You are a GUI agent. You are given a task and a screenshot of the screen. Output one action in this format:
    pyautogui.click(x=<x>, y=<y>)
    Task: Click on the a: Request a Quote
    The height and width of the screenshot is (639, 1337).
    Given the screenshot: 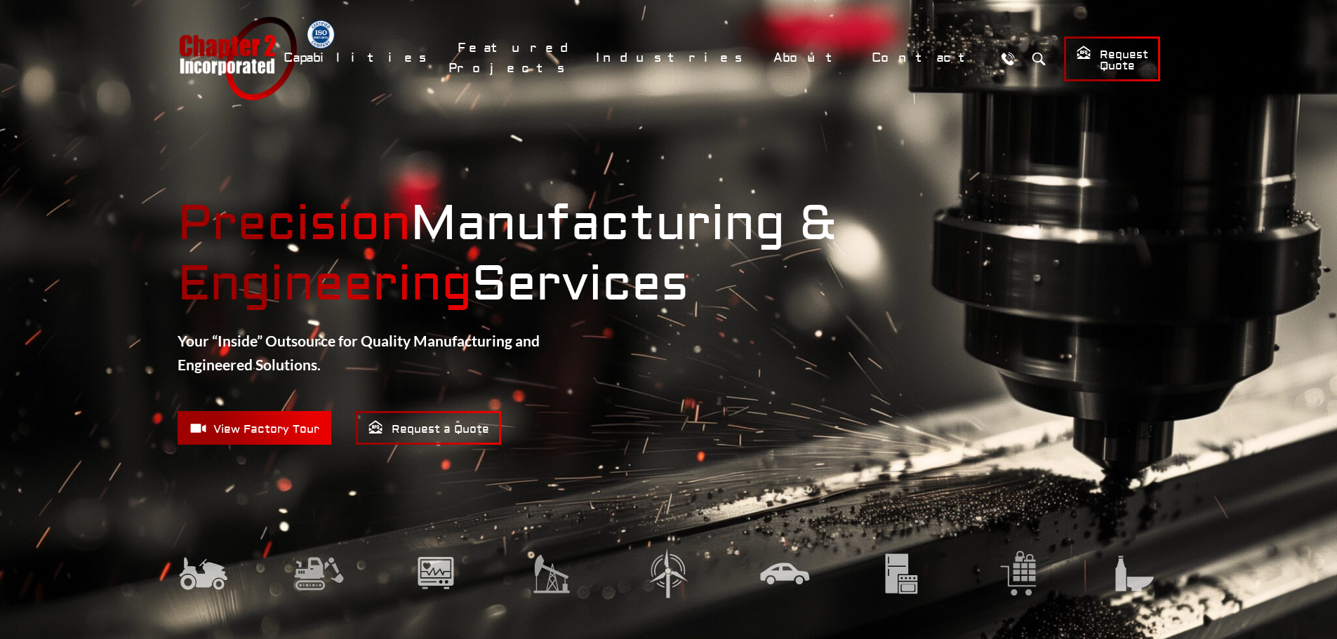 What is the action you would take?
    pyautogui.click(x=428, y=428)
    